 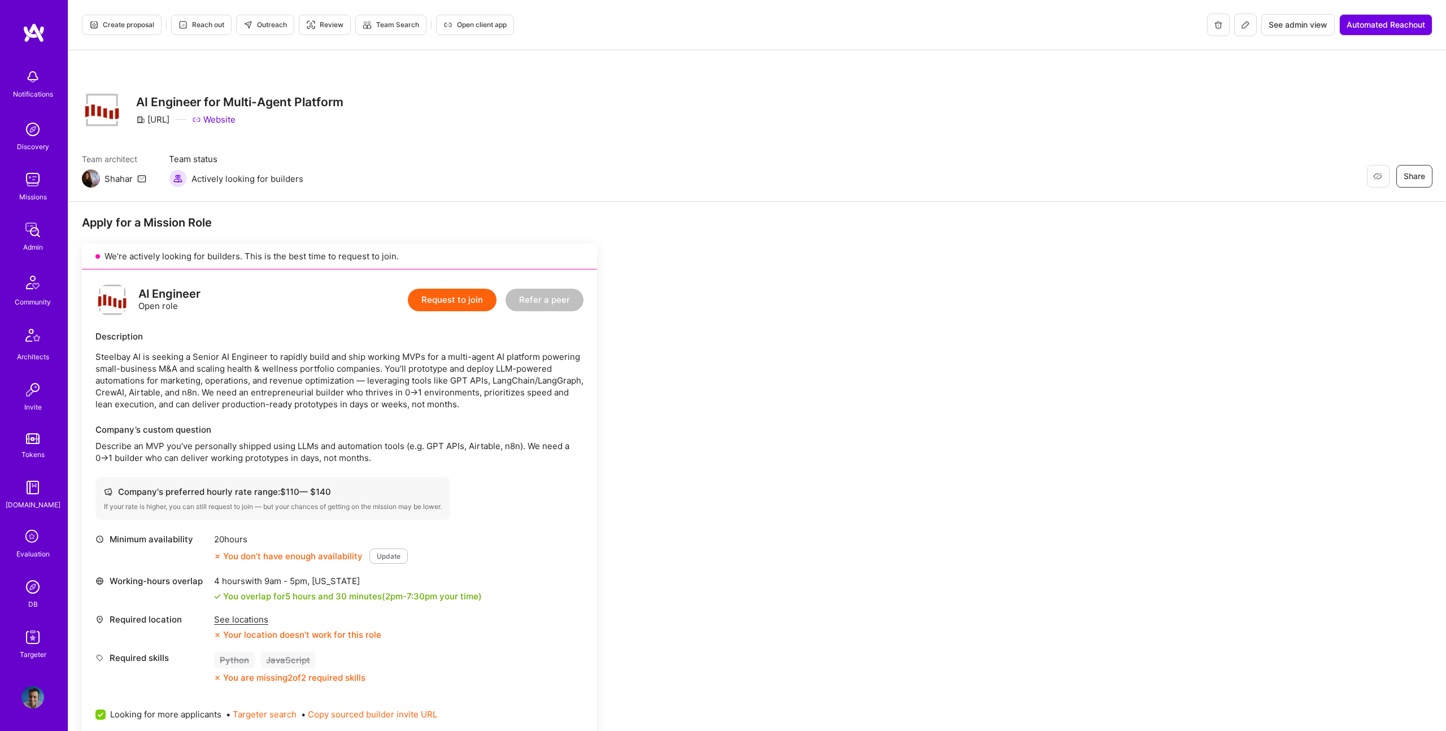 I want to click on span: Share, so click(x=1415, y=176).